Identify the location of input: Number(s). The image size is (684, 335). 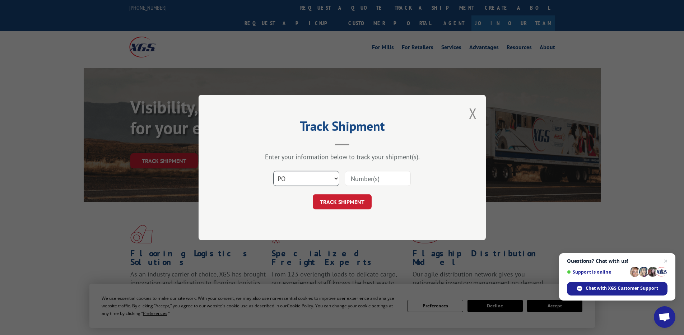
(378, 179).